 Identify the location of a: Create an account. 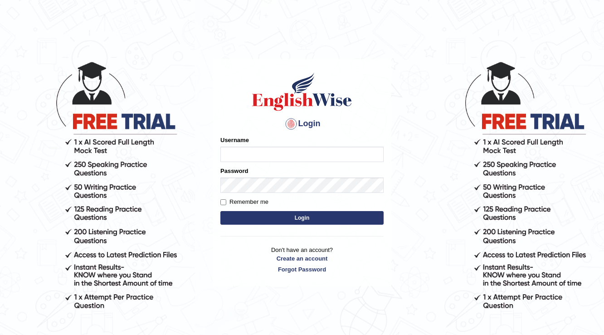
(302, 258).